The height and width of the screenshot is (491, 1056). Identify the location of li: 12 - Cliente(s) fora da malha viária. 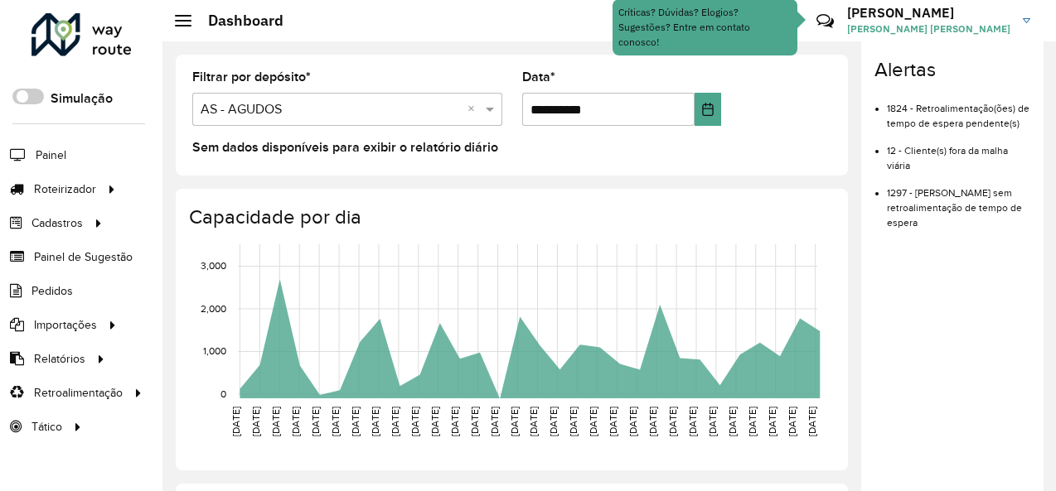
(958, 152).